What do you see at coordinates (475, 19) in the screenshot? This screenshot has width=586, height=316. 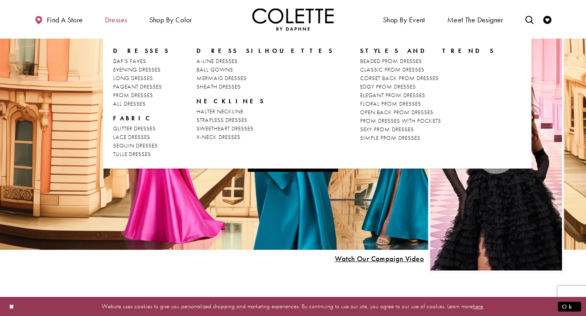 I see `a: Meet the designer` at bounding box center [475, 19].